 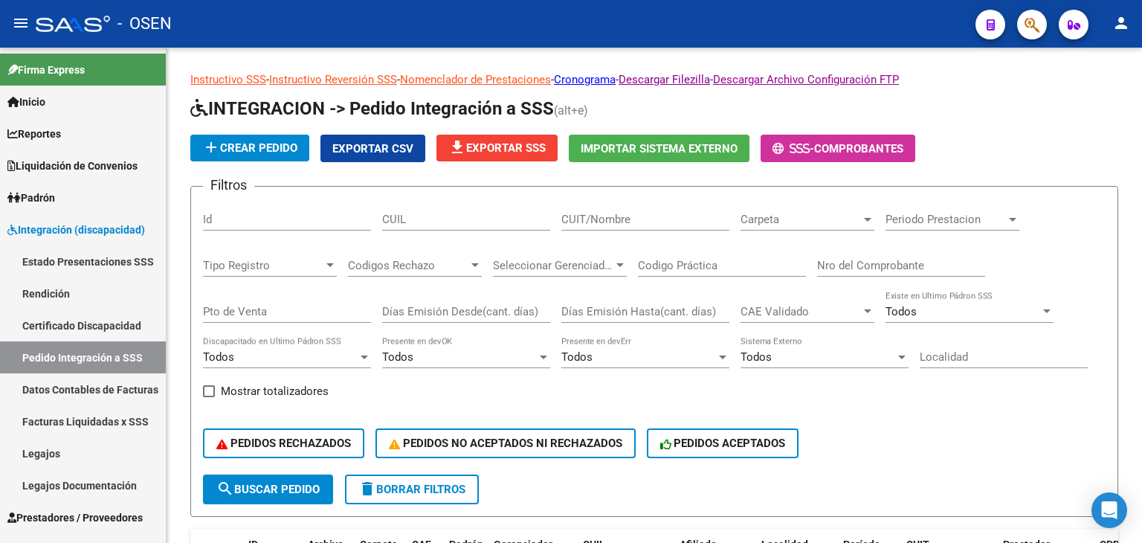 I want to click on span: Reportes, so click(x=34, y=134).